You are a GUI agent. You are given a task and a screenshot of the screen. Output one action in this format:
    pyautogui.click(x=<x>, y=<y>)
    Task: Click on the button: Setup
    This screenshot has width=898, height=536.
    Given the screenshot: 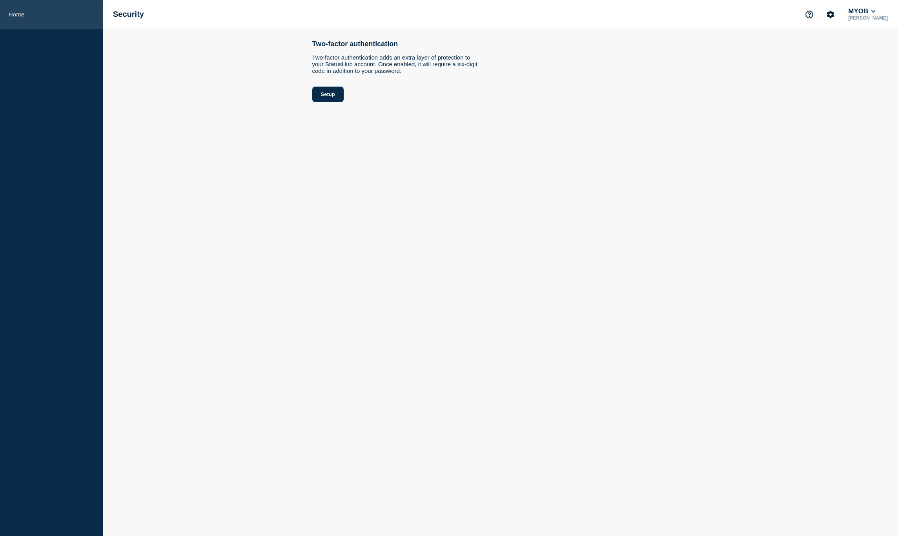 What is the action you would take?
    pyautogui.click(x=328, y=95)
    